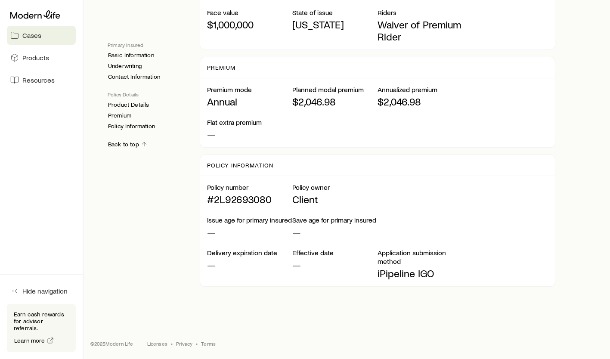 Image resolution: width=610 pixels, height=359 pixels. What do you see at coordinates (41, 328) in the screenshot?
I see `div: Earn cash rewards for advisor referrals.Learn more` at bounding box center [41, 328].